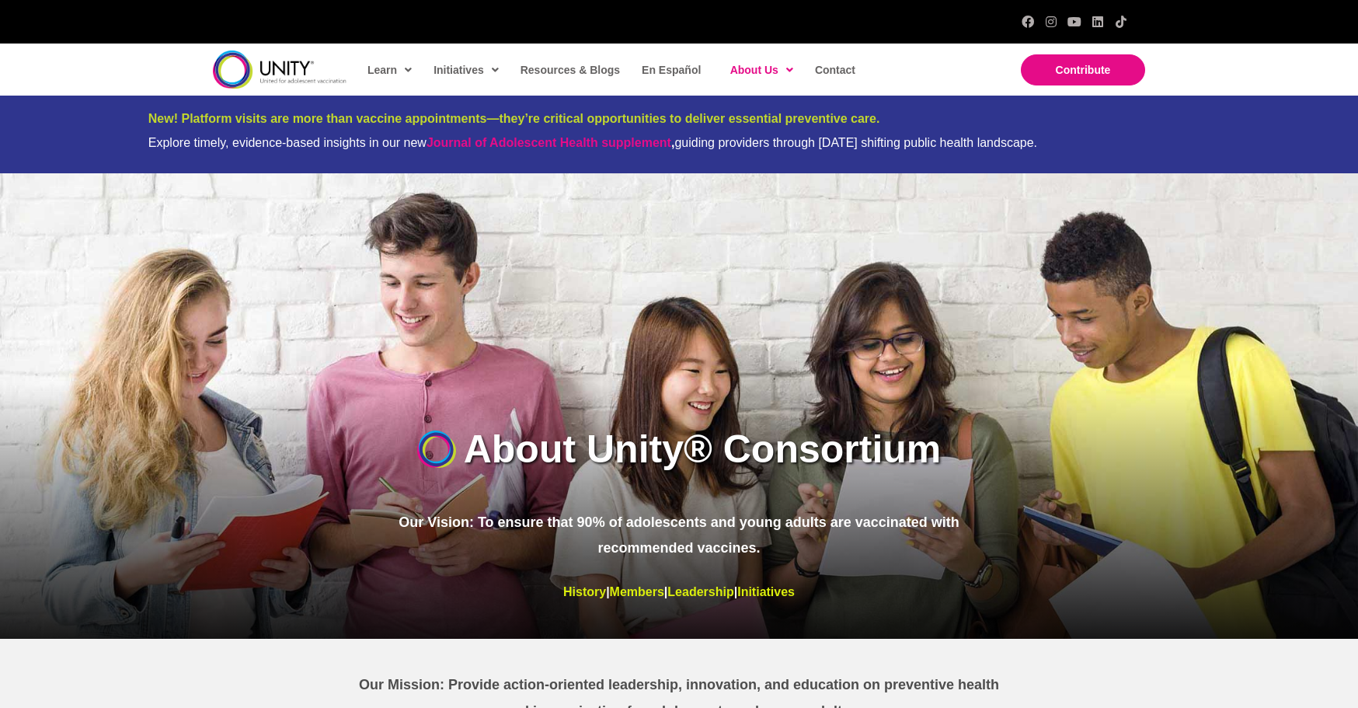 Image resolution: width=1358 pixels, height=708 pixels. Describe the element at coordinates (549, 142) in the screenshot. I see `a: Journal of Adolescent Health supplement` at that location.